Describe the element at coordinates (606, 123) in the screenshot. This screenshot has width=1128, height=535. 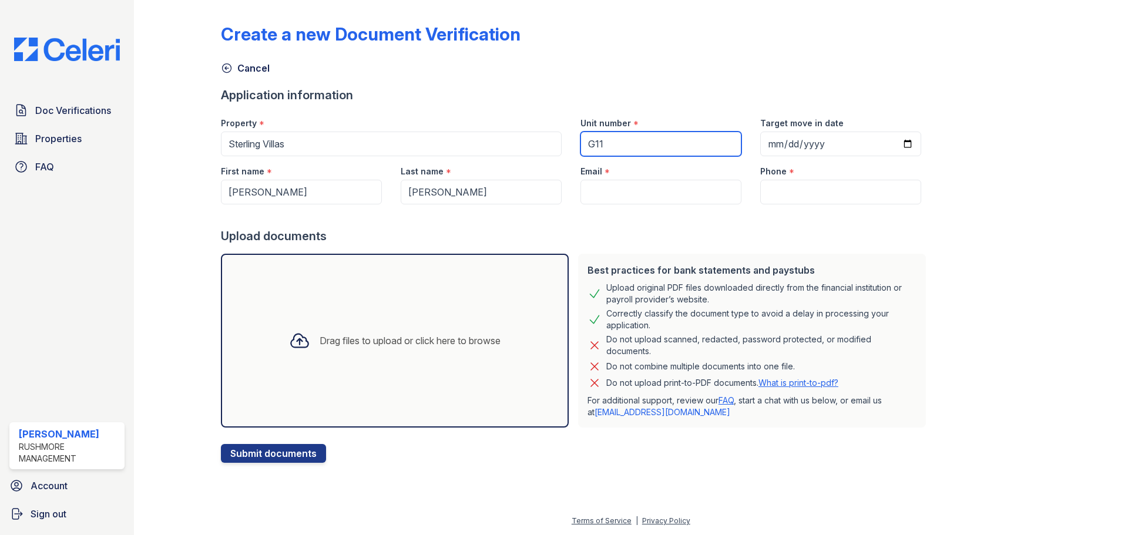
I see `label: Unit number` at that location.